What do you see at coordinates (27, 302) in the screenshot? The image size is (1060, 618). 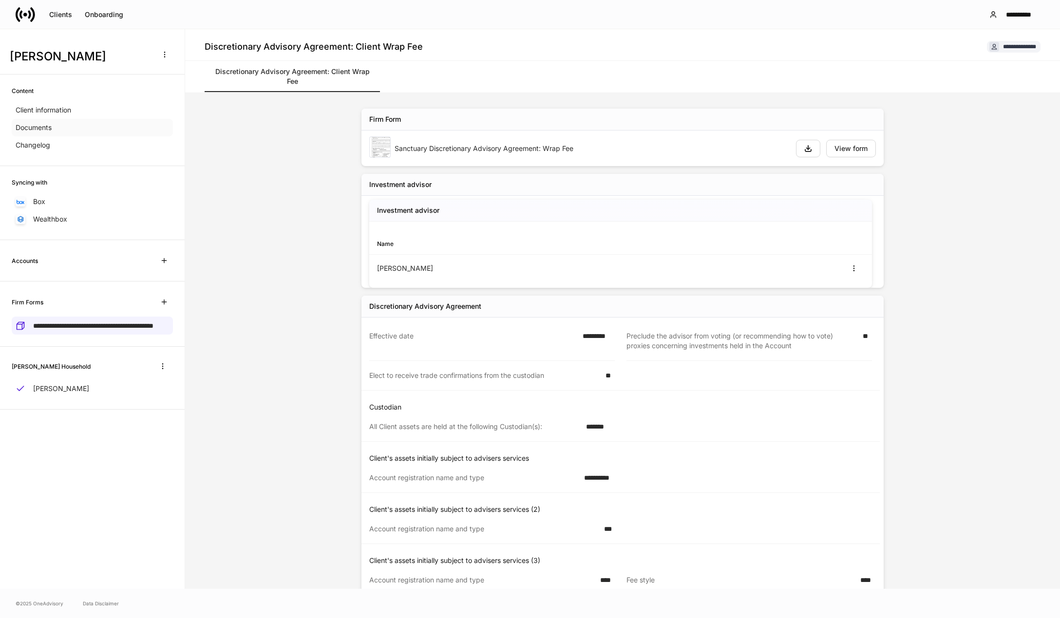 I see `h6: Firm Forms` at bounding box center [27, 302].